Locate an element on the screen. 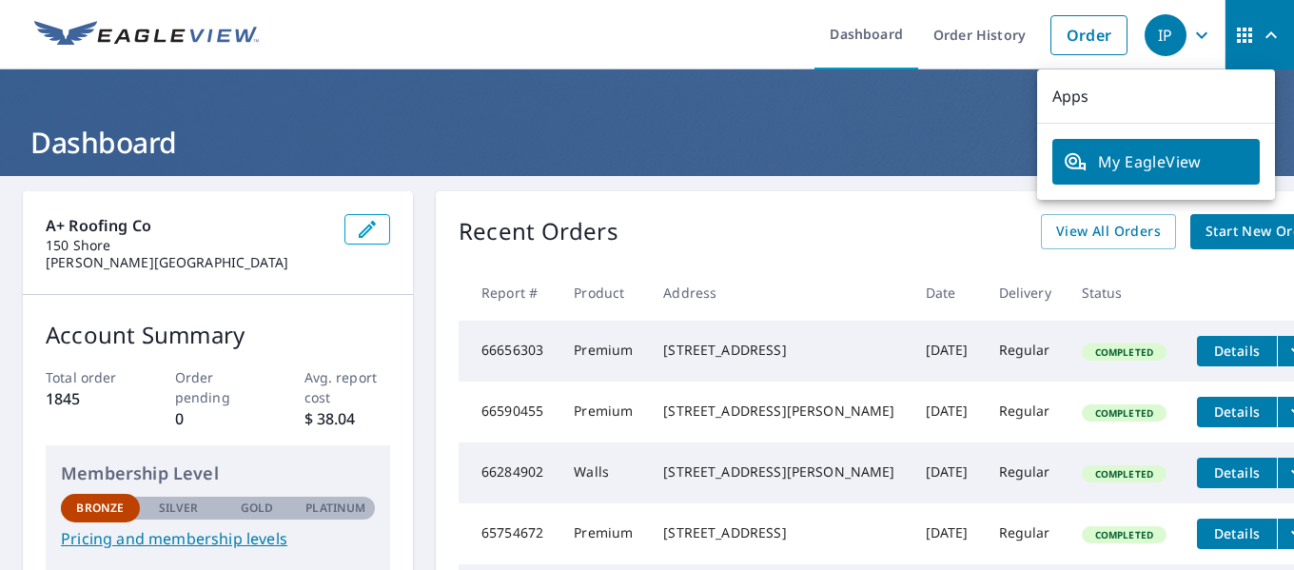 This screenshot has width=1294, height=570. td: 66656303 is located at coordinates (508, 351).